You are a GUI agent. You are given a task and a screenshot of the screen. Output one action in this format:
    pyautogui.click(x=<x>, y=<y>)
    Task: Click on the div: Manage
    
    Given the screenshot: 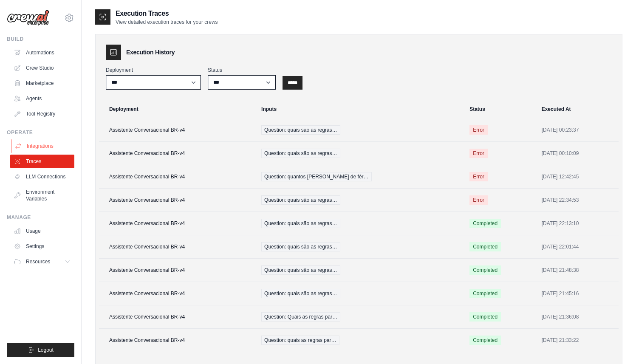 What is the action you would take?
    pyautogui.click(x=40, y=218)
    